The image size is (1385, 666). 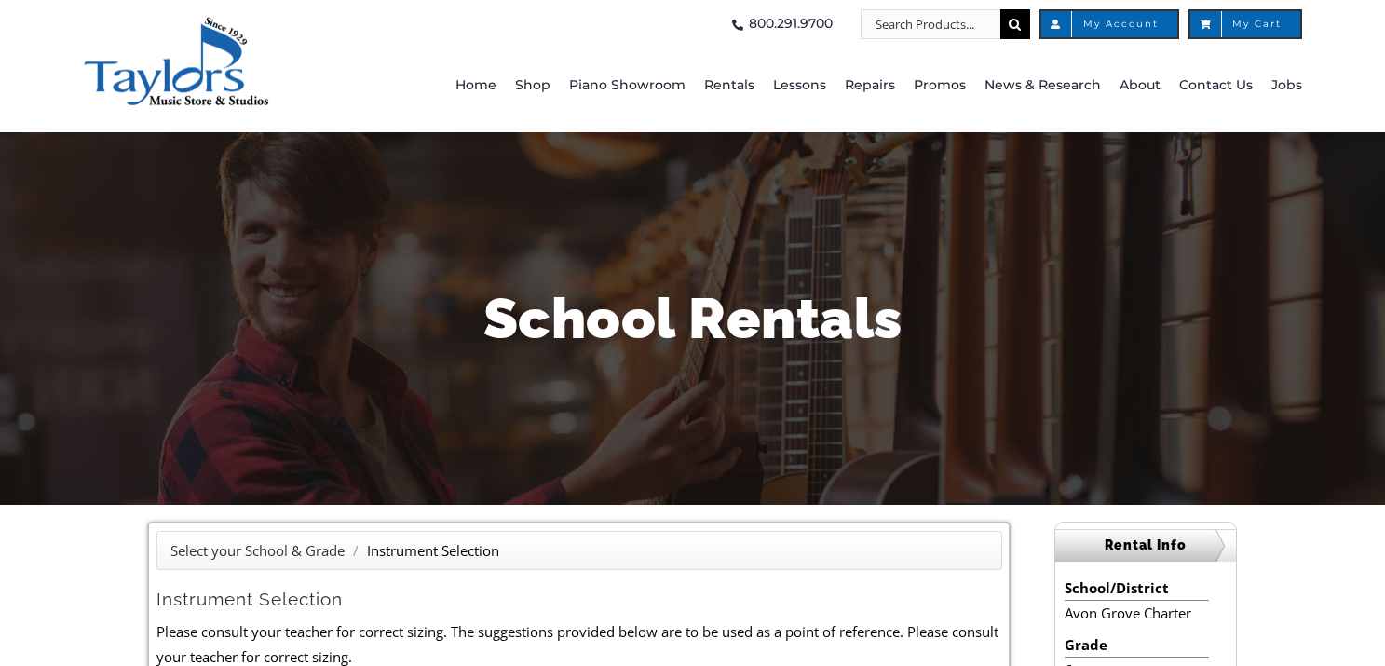 I want to click on span: My Account, so click(x=1109, y=24).